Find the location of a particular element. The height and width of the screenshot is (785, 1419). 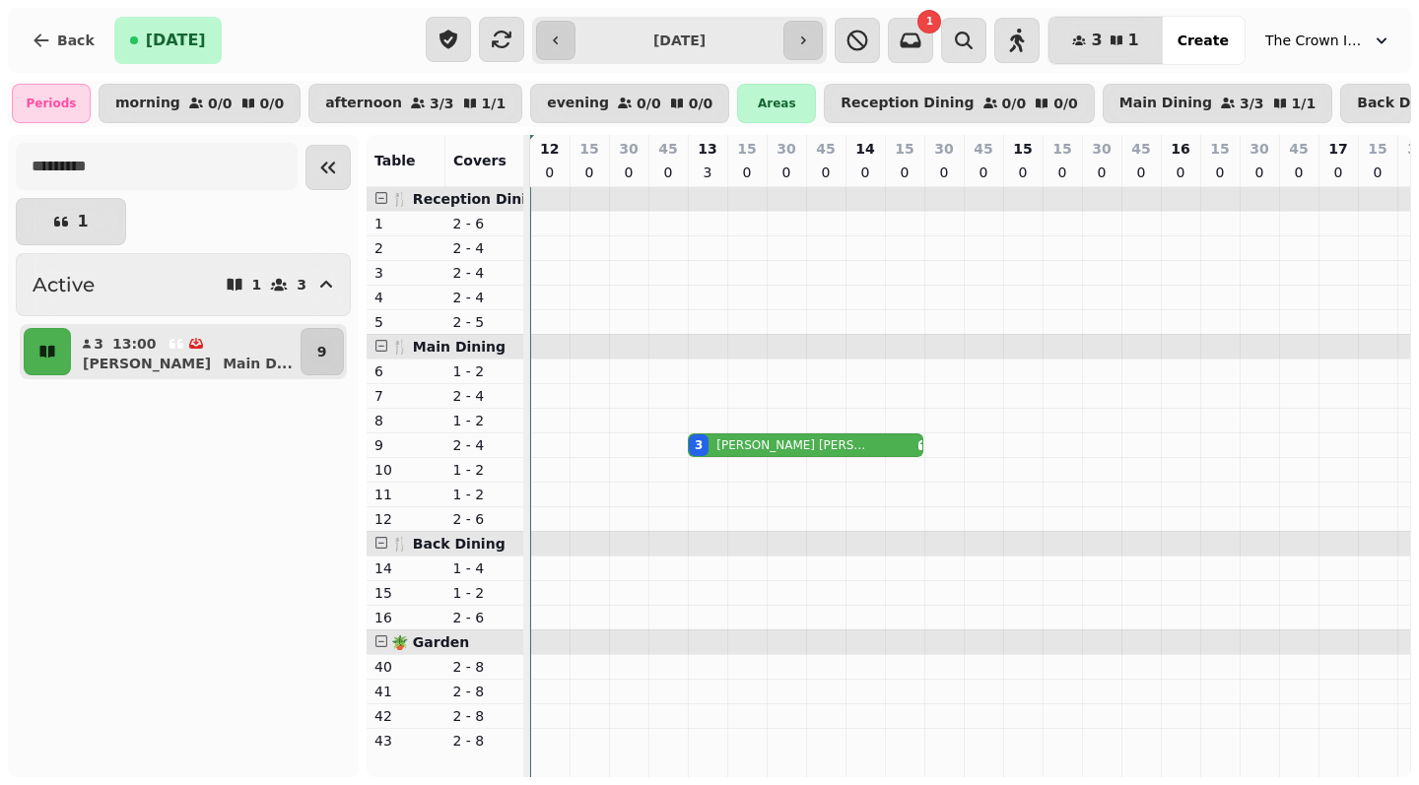

button: Back is located at coordinates (63, 40).